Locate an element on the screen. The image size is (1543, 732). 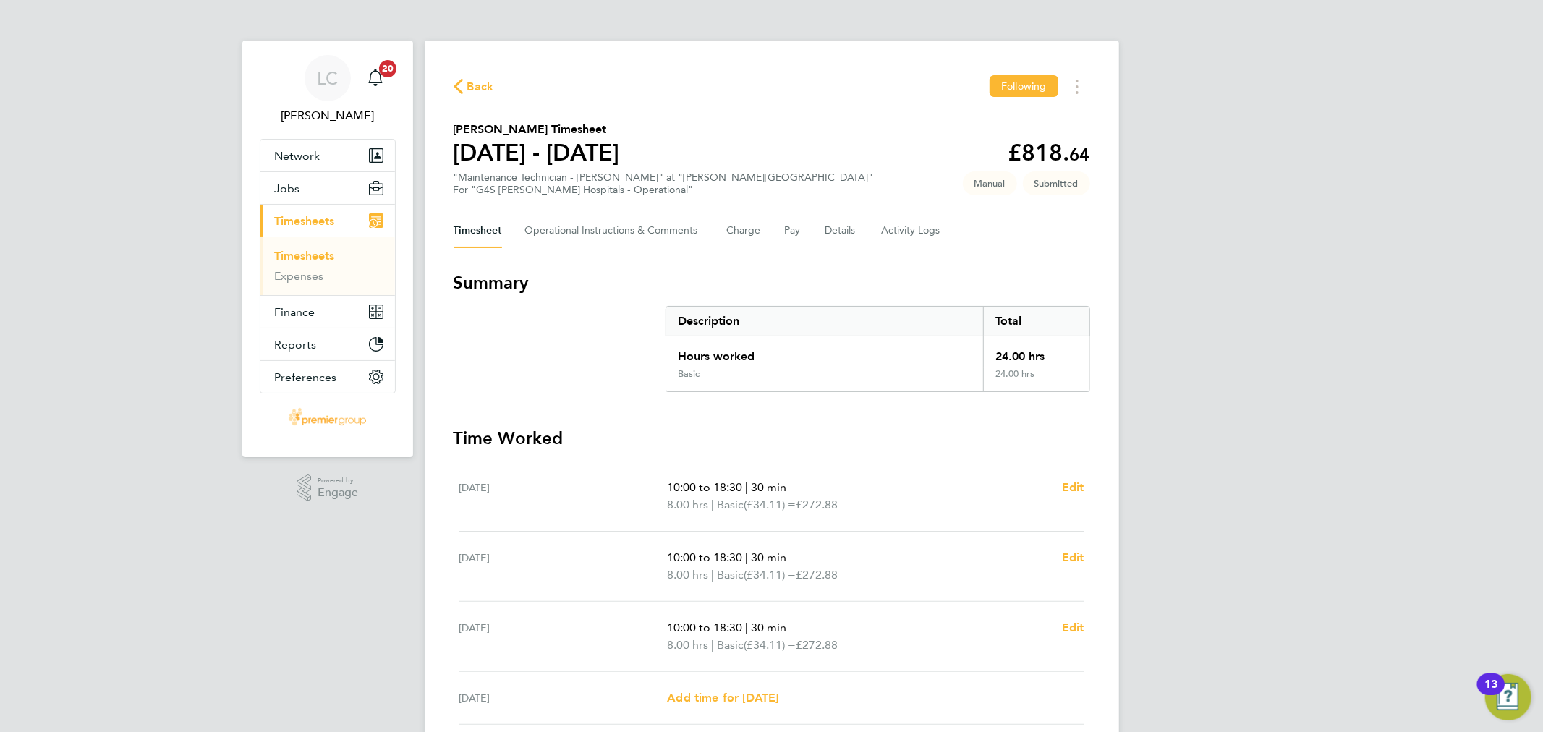
button: Timesheets Menu is located at coordinates (1077, 86).